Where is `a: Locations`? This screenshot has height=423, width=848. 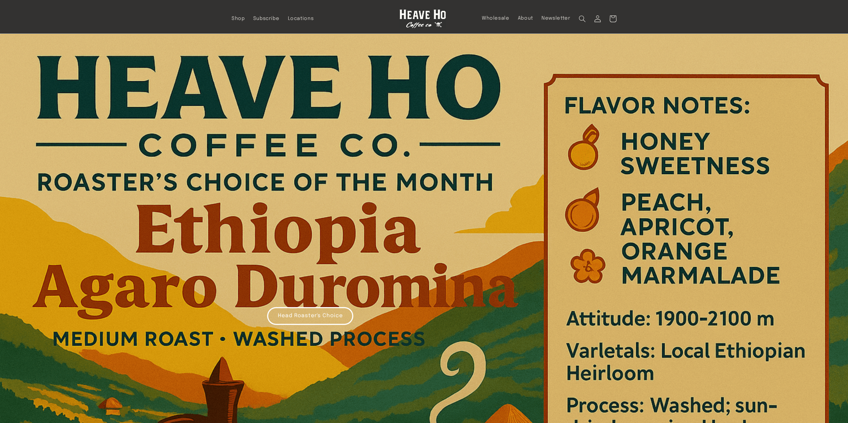 a: Locations is located at coordinates (300, 19).